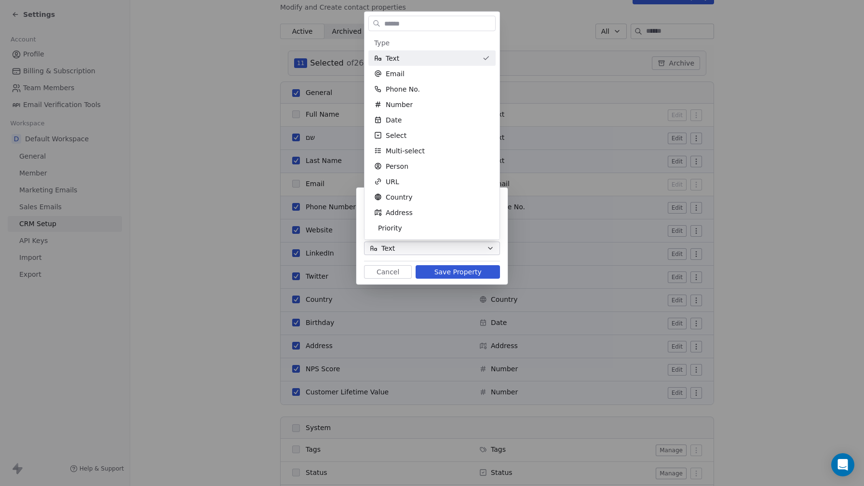 The image size is (864, 486). Describe the element at coordinates (382, 43) in the screenshot. I see `span: Type` at that location.